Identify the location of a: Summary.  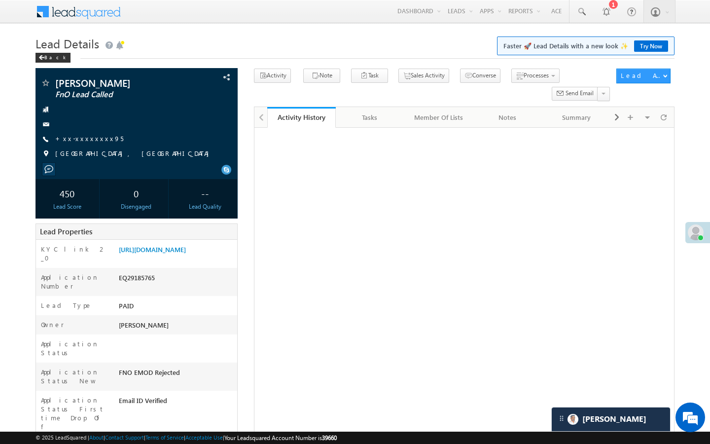
(577, 117).